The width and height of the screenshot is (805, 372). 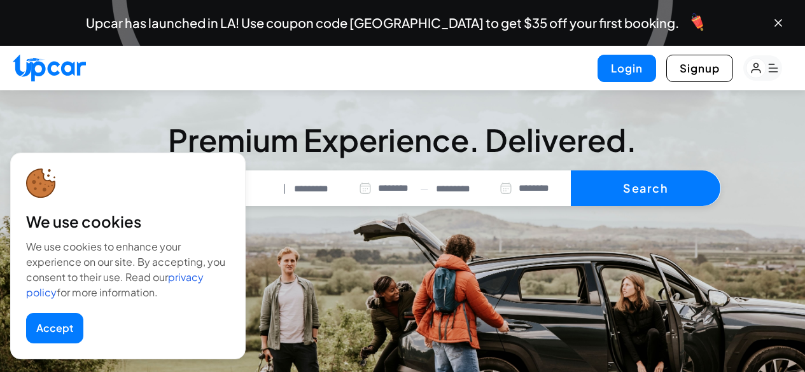 I want to click on button: Login, so click(x=627, y=68).